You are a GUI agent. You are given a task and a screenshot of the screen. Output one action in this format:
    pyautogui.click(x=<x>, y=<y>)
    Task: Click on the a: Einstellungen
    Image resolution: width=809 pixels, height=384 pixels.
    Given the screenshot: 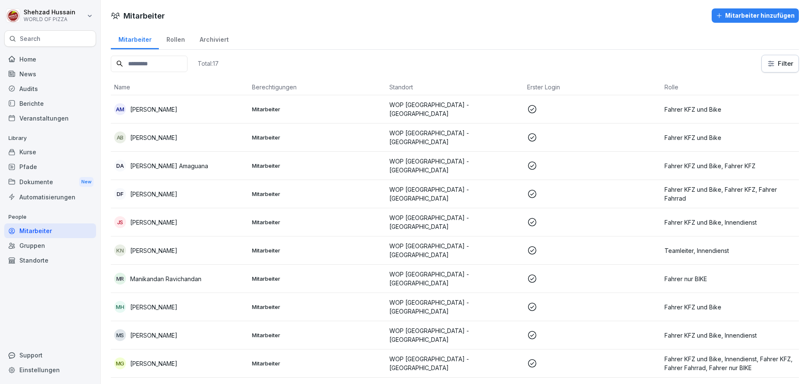 What is the action you would take?
    pyautogui.click(x=50, y=370)
    